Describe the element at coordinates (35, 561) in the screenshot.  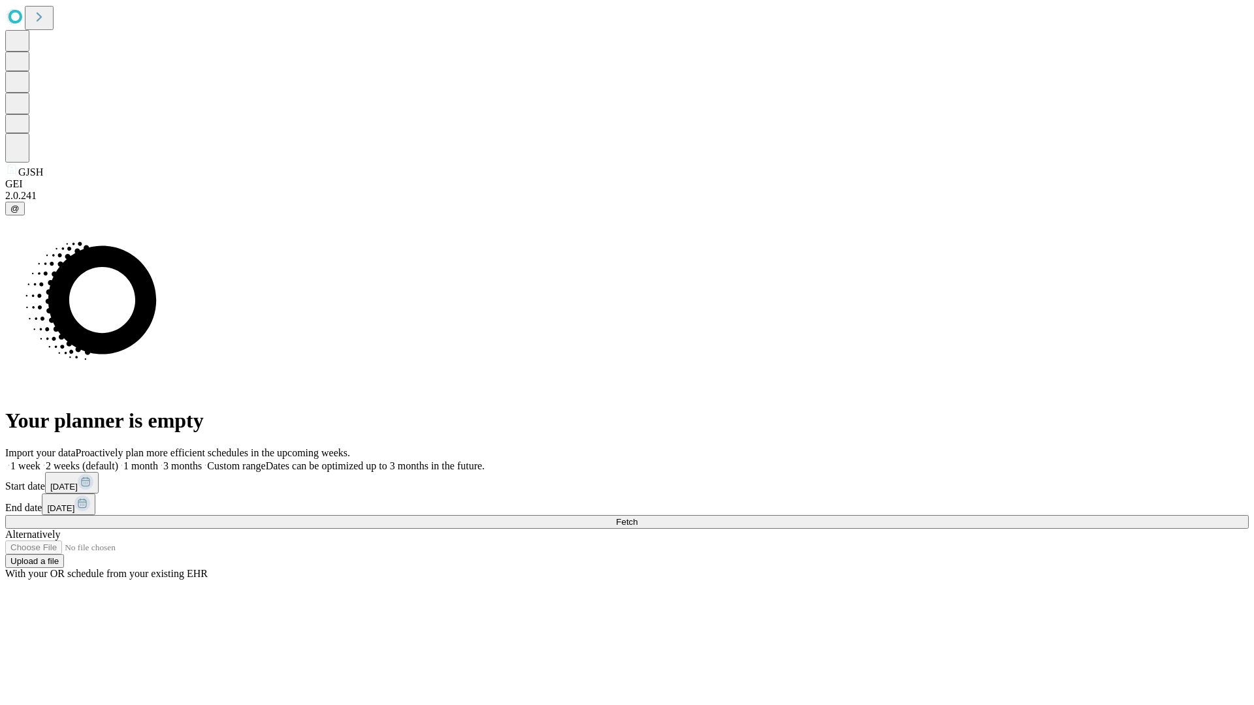
I see `button: Upload a file` at that location.